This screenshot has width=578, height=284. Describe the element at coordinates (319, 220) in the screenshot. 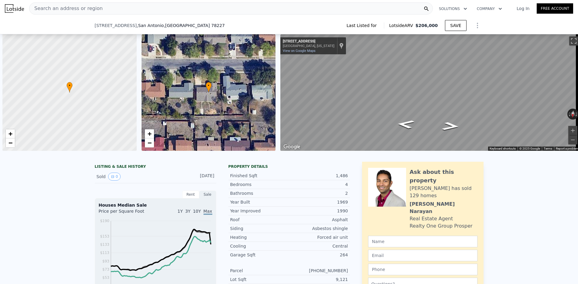

I see `div: Asphalt` at that location.